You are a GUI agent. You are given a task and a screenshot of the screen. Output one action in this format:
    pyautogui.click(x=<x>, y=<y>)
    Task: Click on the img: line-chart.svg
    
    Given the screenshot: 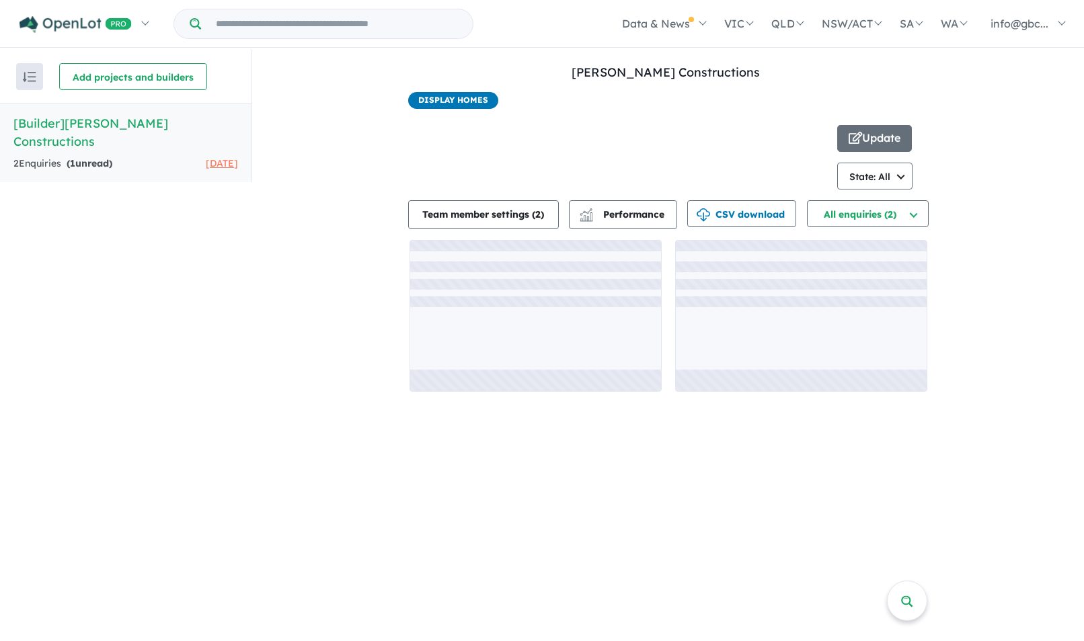 What is the action you would take?
    pyautogui.click(x=586, y=212)
    